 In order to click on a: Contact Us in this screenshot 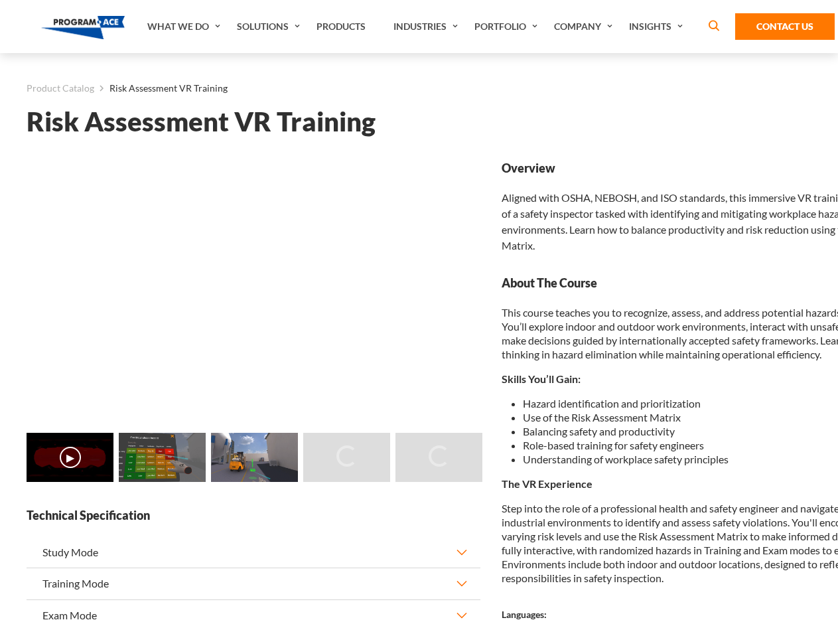, I will do `click(785, 27)`.